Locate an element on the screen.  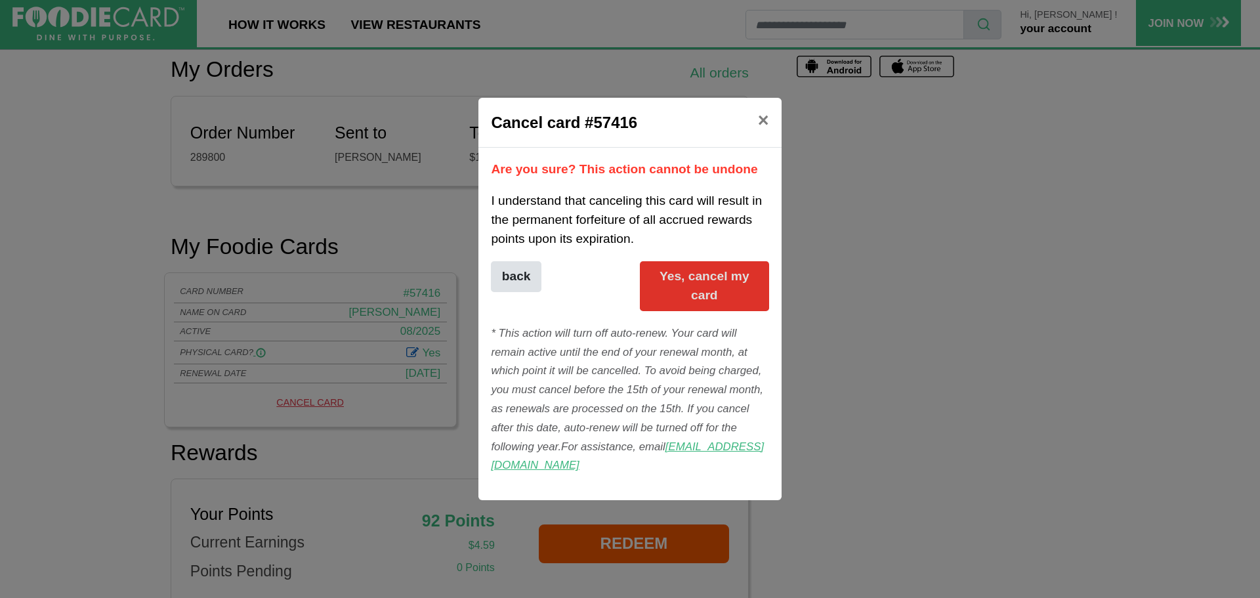
b: Are you sure? This action cannot be undone is located at coordinates (624, 169).